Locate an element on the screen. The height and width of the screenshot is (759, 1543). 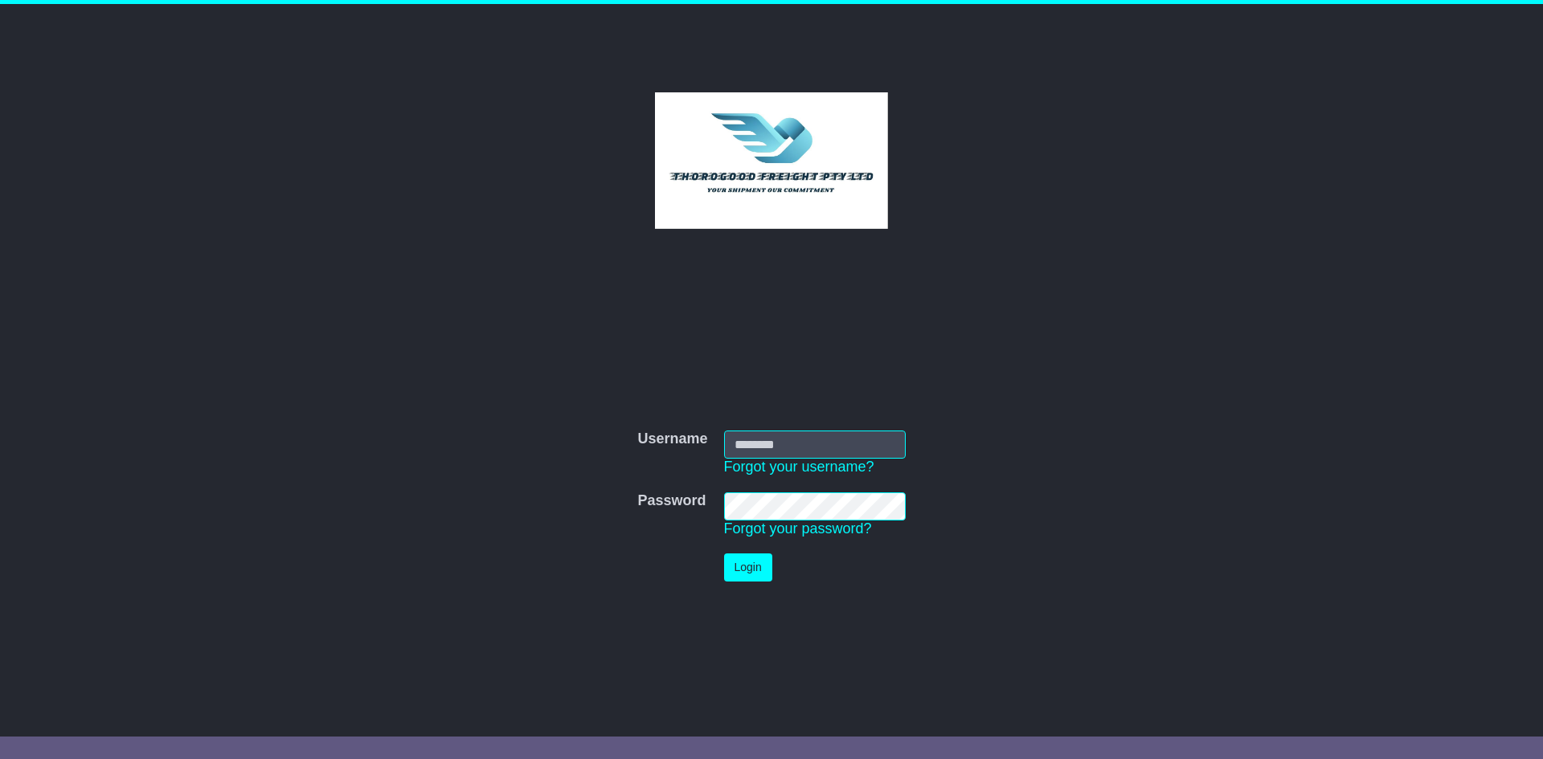
button: Login is located at coordinates (748, 567).